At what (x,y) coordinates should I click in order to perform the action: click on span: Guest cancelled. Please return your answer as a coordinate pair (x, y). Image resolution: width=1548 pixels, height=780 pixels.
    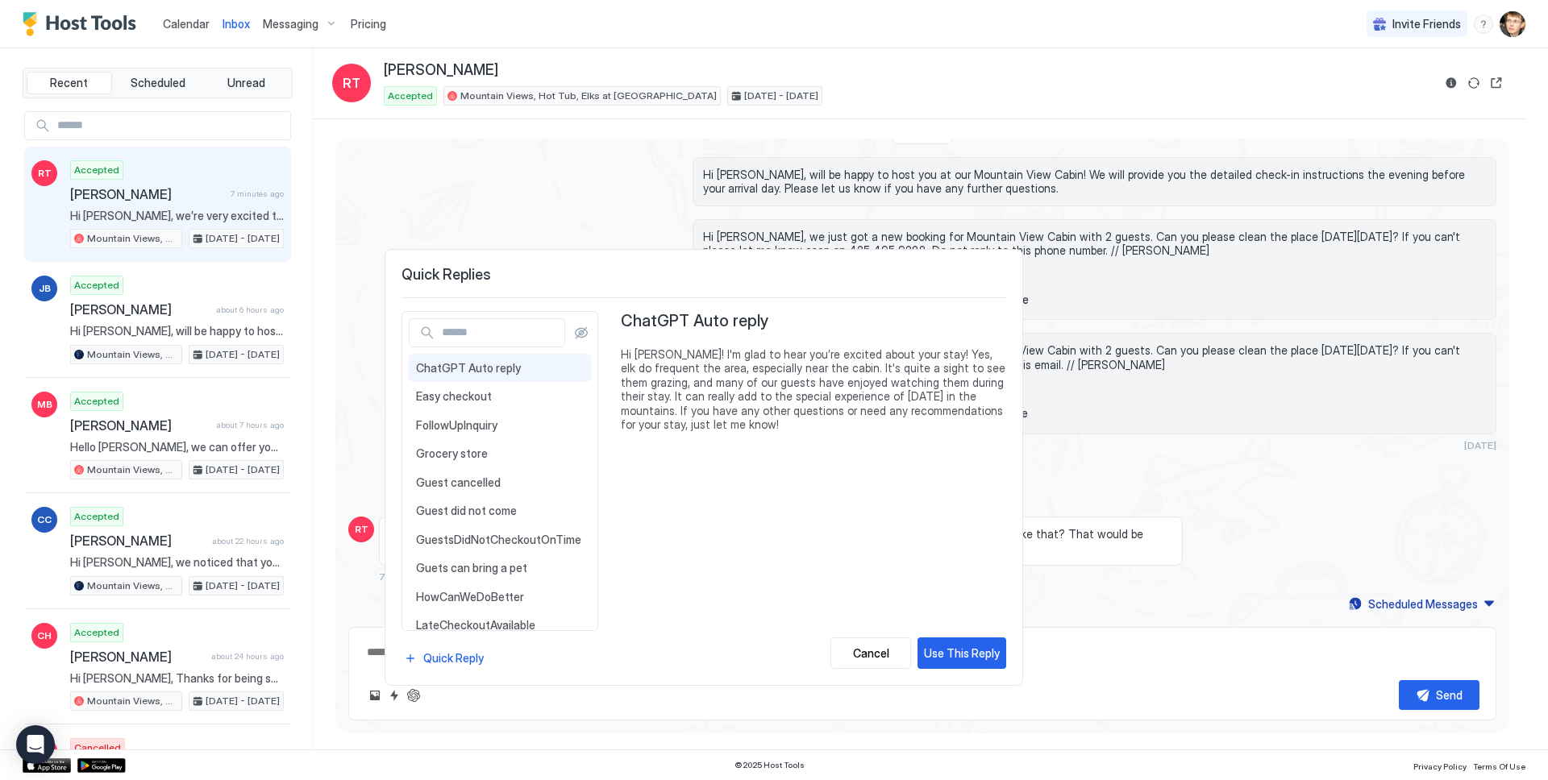
    Looking at the image, I should click on (500, 483).